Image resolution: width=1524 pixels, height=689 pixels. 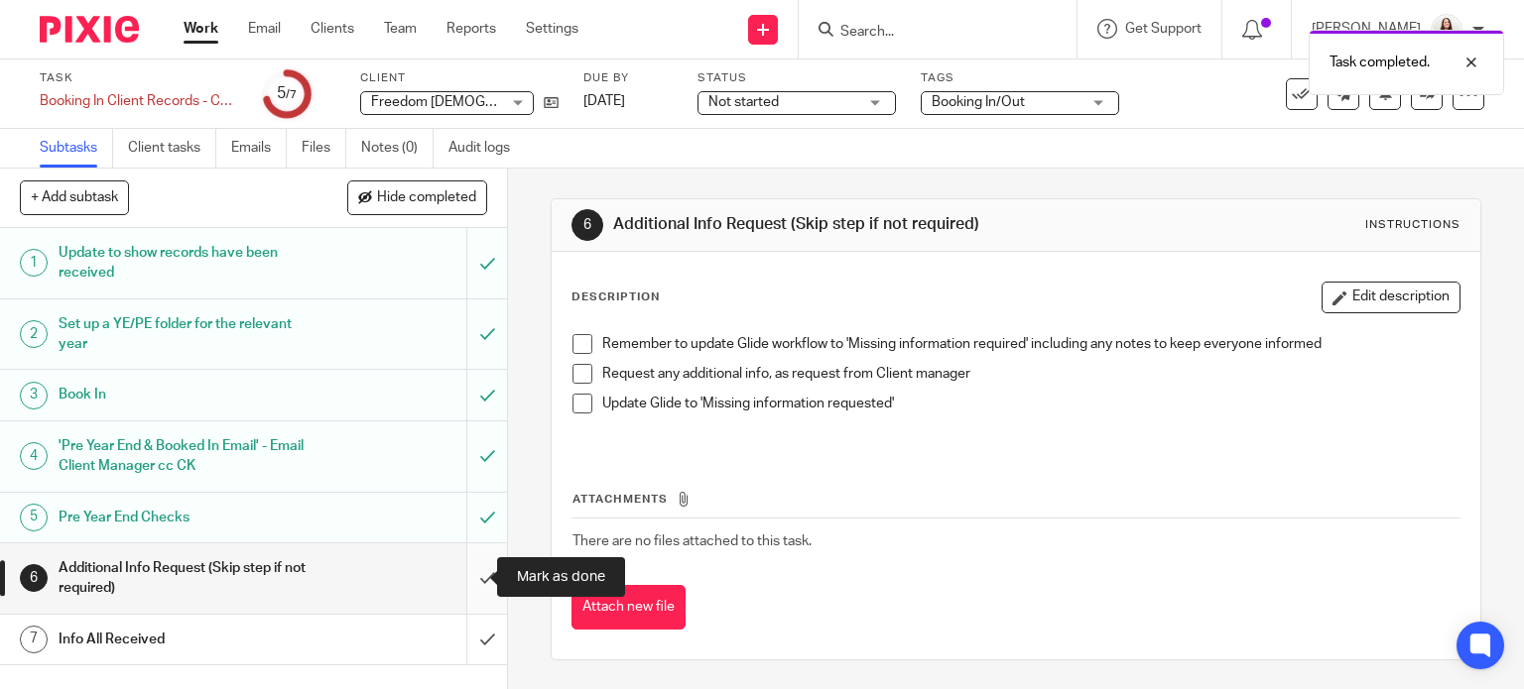 I want to click on img: Pixie, so click(x=89, y=29).